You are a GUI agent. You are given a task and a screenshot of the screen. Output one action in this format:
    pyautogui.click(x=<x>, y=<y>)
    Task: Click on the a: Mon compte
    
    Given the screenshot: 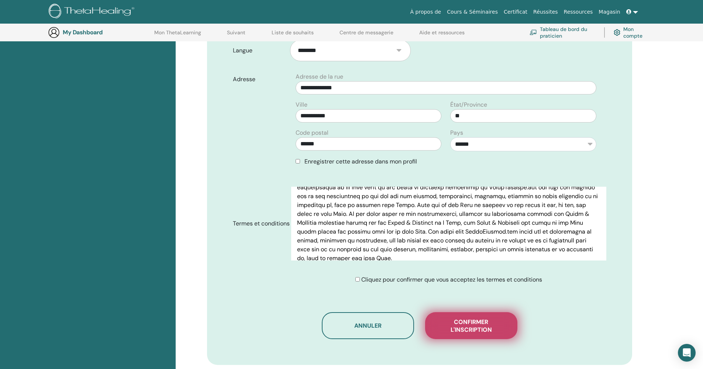 What is the action you would take?
    pyautogui.click(x=631, y=32)
    